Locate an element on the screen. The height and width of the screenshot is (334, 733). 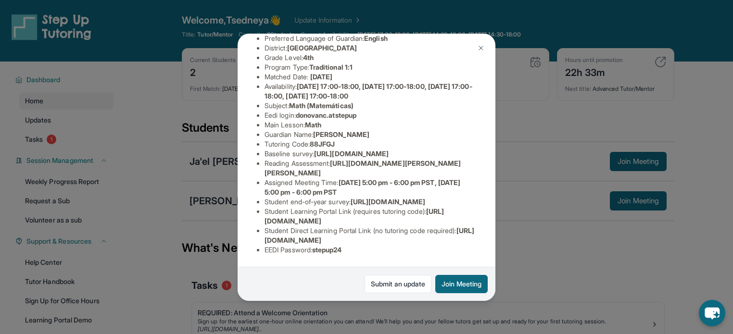
button: chat-button is located at coordinates (712, 313).